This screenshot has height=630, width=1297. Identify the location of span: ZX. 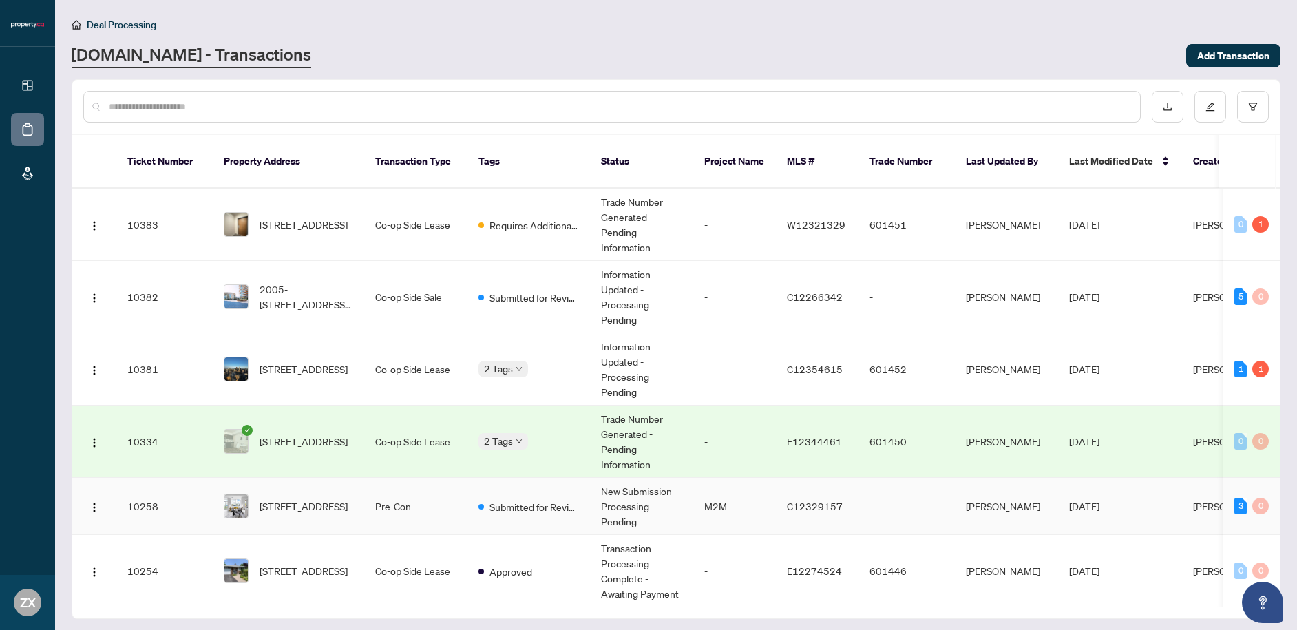
(28, 602).